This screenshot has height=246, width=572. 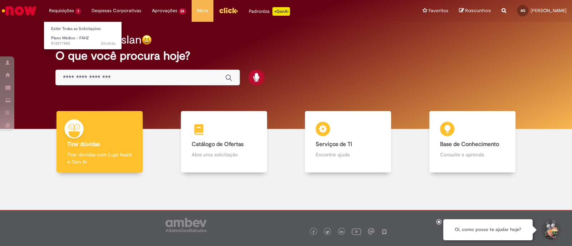 I want to click on img: logo_footer_linkedin.png, so click(x=342, y=232).